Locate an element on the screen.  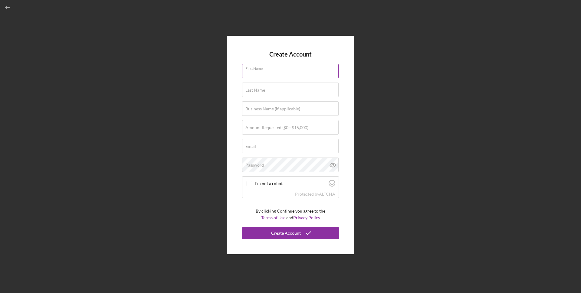
a: Terms of Use is located at coordinates (273, 218).